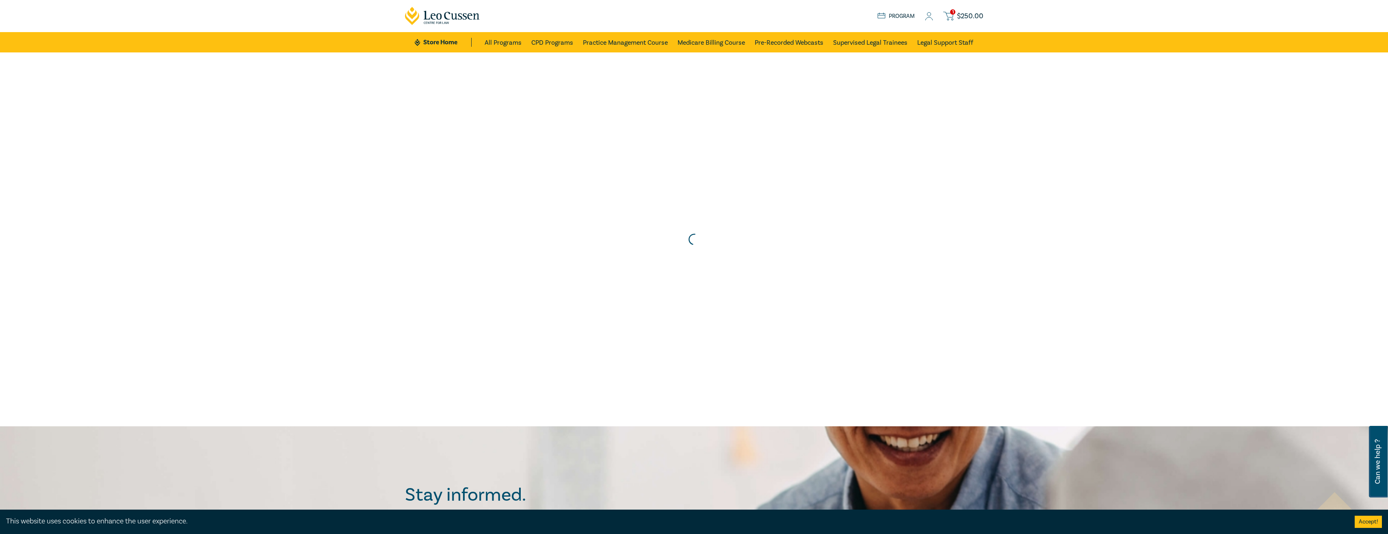 The width and height of the screenshot is (1388, 534). Describe the element at coordinates (443, 42) in the screenshot. I see `a: Store Home` at that location.